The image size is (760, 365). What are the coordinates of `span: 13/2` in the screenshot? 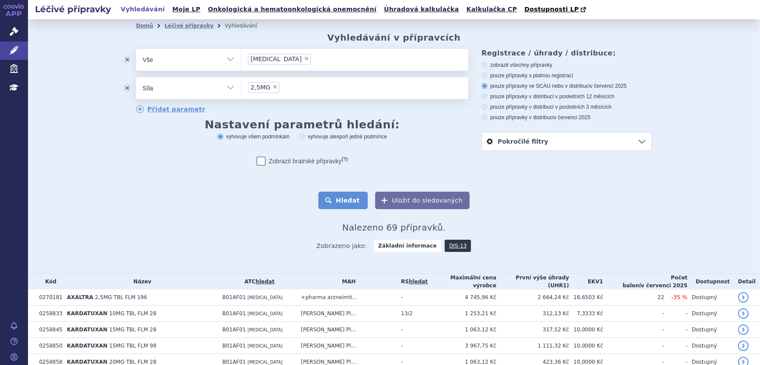 It's located at (406, 314).